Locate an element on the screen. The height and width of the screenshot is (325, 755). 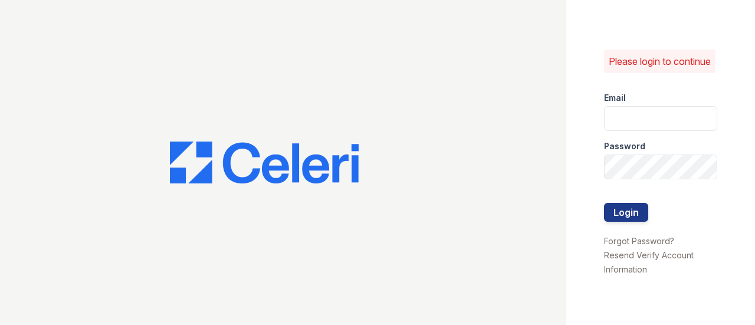
button: Login is located at coordinates (626, 212).